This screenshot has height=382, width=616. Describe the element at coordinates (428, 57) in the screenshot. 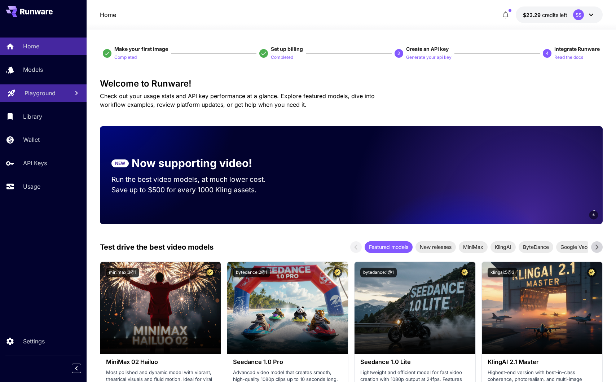

I see `p: Generate your api key` at that location.